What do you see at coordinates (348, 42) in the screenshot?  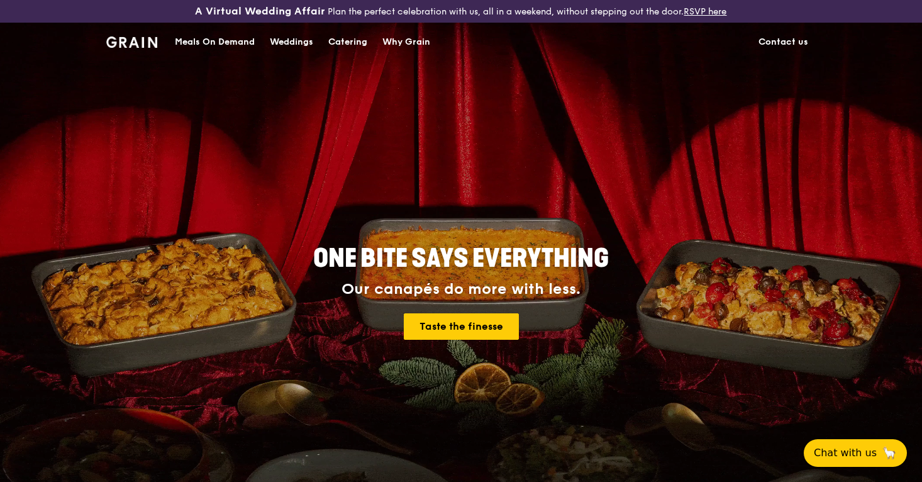 I see `a: Catering` at bounding box center [348, 42].